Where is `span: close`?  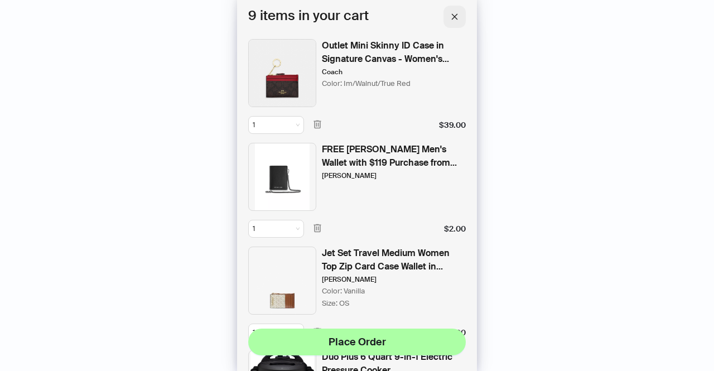
span: close is located at coordinates (454, 17).